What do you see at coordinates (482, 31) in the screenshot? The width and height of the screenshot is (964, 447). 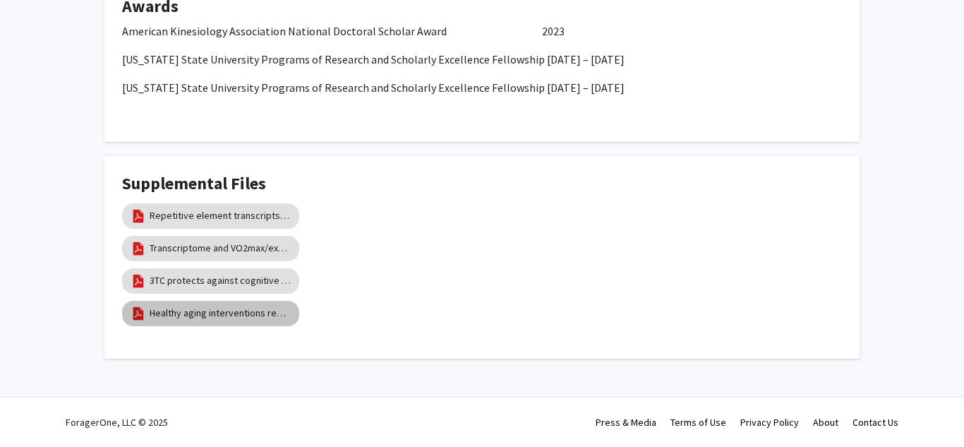 I see `p: American Kinesiology Association National Doctoral Scholar Award 2023` at bounding box center [482, 31].